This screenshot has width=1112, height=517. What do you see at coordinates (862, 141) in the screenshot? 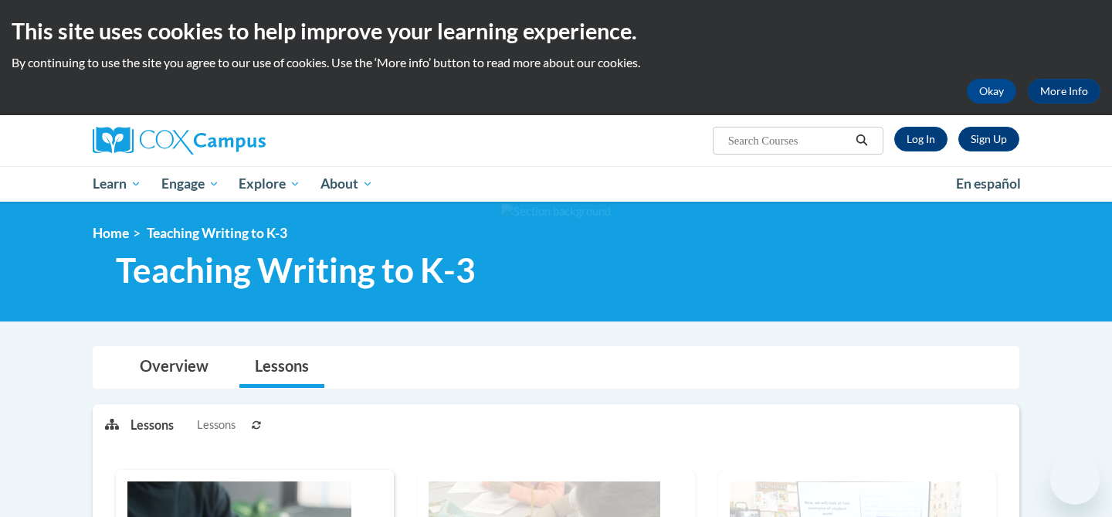
I see `button: Search` at bounding box center [862, 141].